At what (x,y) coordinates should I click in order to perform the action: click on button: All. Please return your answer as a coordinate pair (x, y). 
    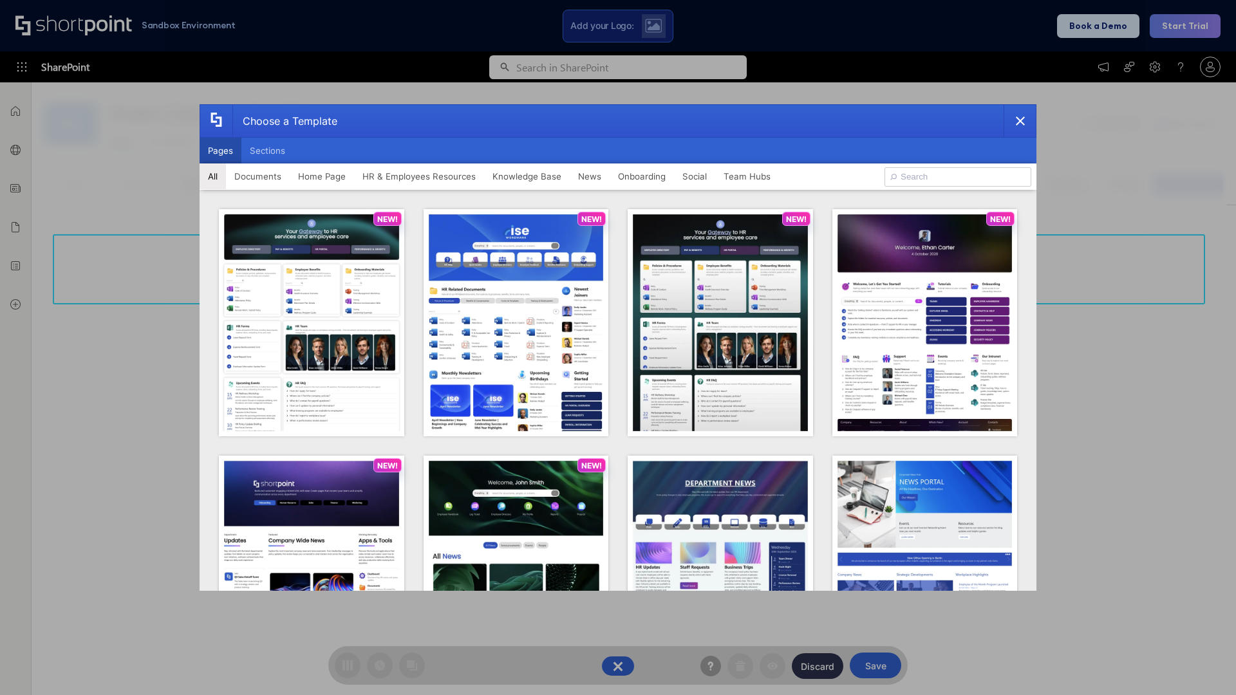
    Looking at the image, I should click on (213, 176).